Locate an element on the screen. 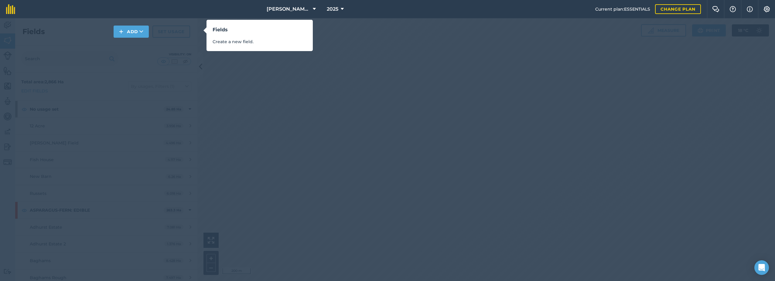 This screenshot has width=775, height=281. h3: Fields is located at coordinates (260, 30).